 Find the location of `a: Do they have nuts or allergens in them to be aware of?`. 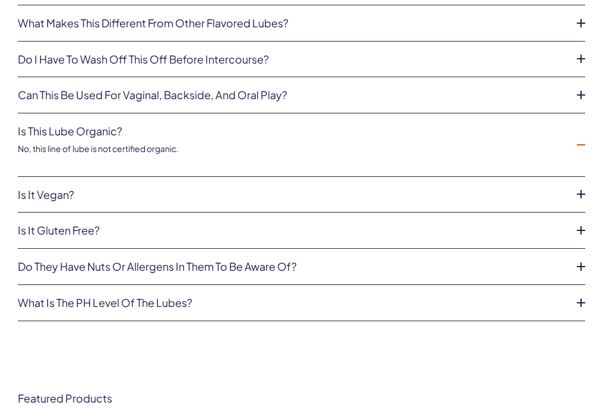

a: Do they have nuts or allergens in them to be aware of? is located at coordinates (292, 267).